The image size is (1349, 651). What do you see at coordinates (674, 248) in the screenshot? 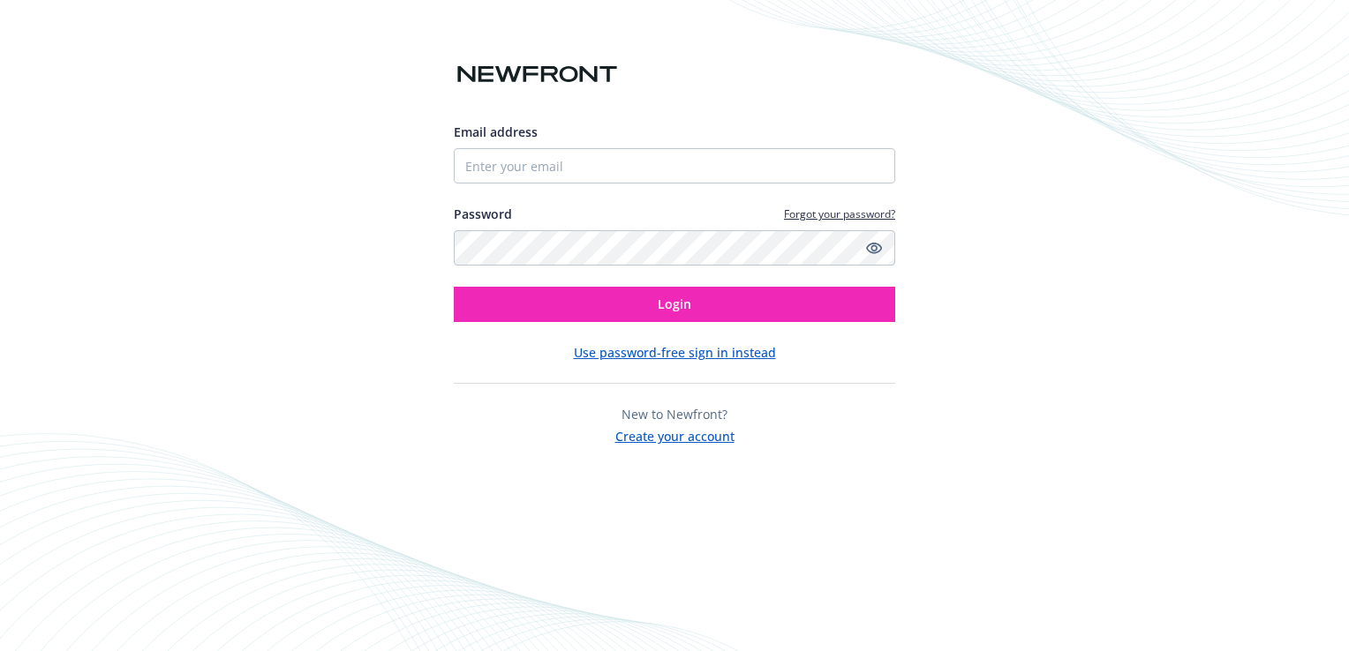
I see `input: Enter your password` at bounding box center [674, 248].